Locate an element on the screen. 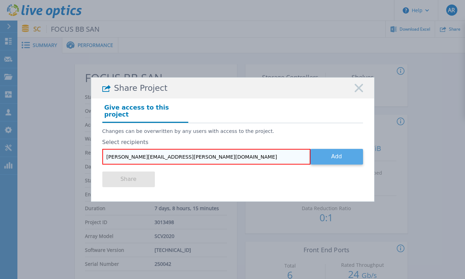  button: Share is located at coordinates (128, 179).